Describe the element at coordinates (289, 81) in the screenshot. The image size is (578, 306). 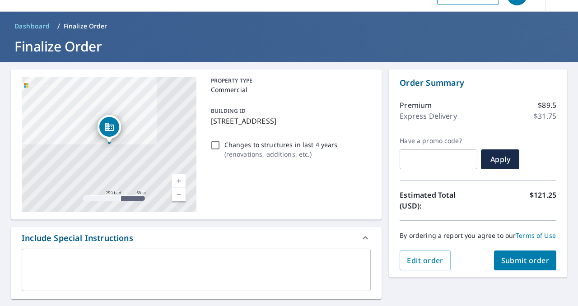
I see `p: PROPERTY TYPE` at that location.